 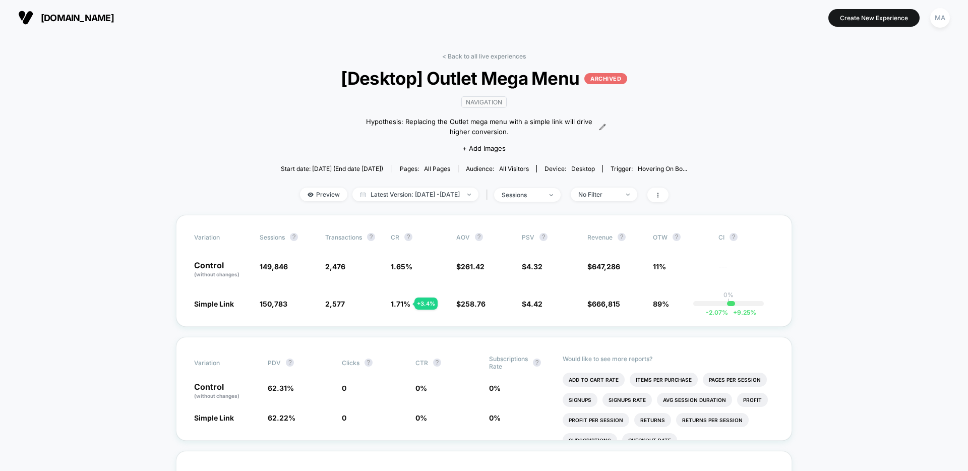 I want to click on li: Returns, so click(x=652, y=420).